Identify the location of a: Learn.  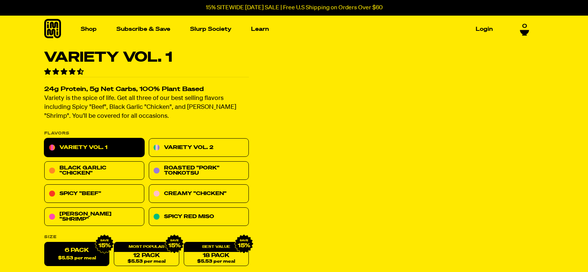
(260, 29).